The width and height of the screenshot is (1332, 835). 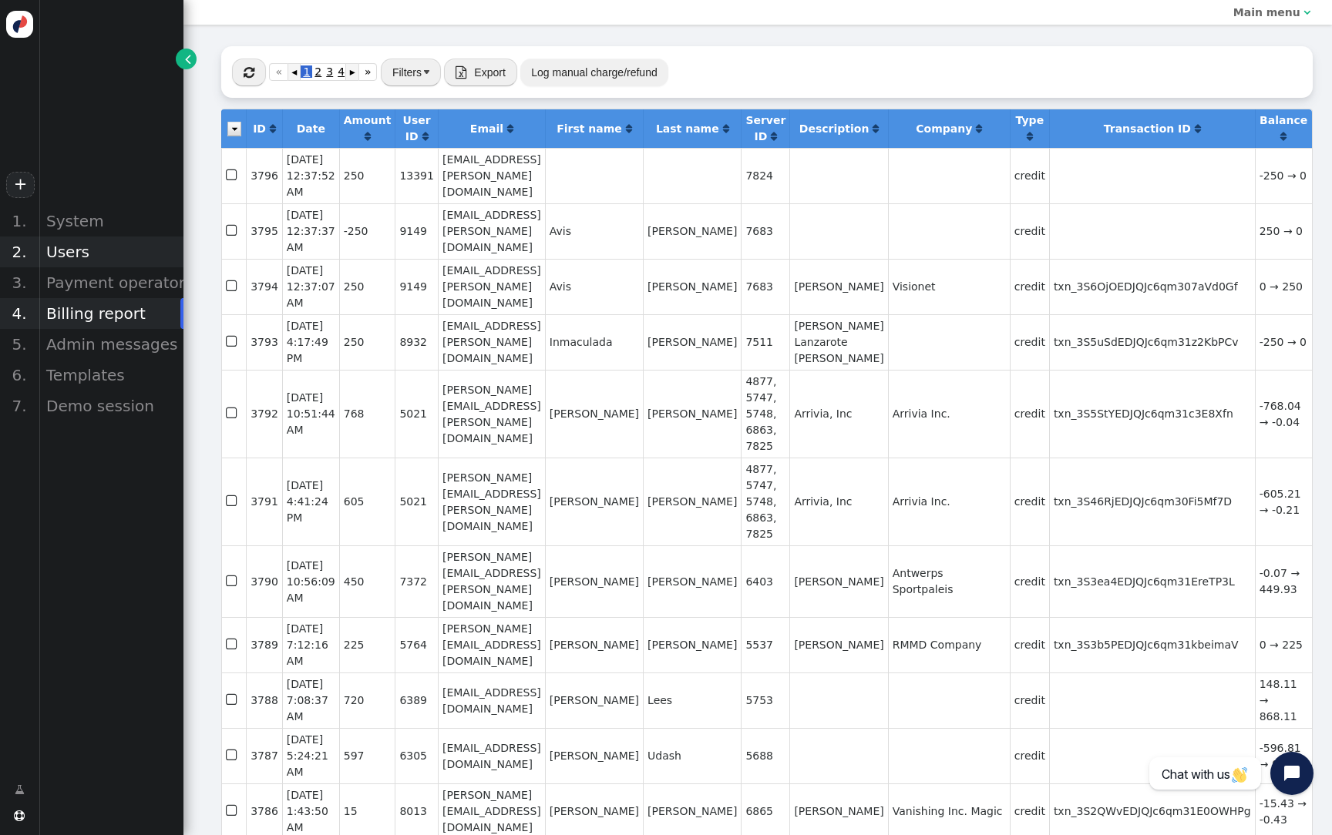 I want to click on td: txn_3S3ea4EDJQJc6qm31EreTP3L, so click(x=1151, y=581).